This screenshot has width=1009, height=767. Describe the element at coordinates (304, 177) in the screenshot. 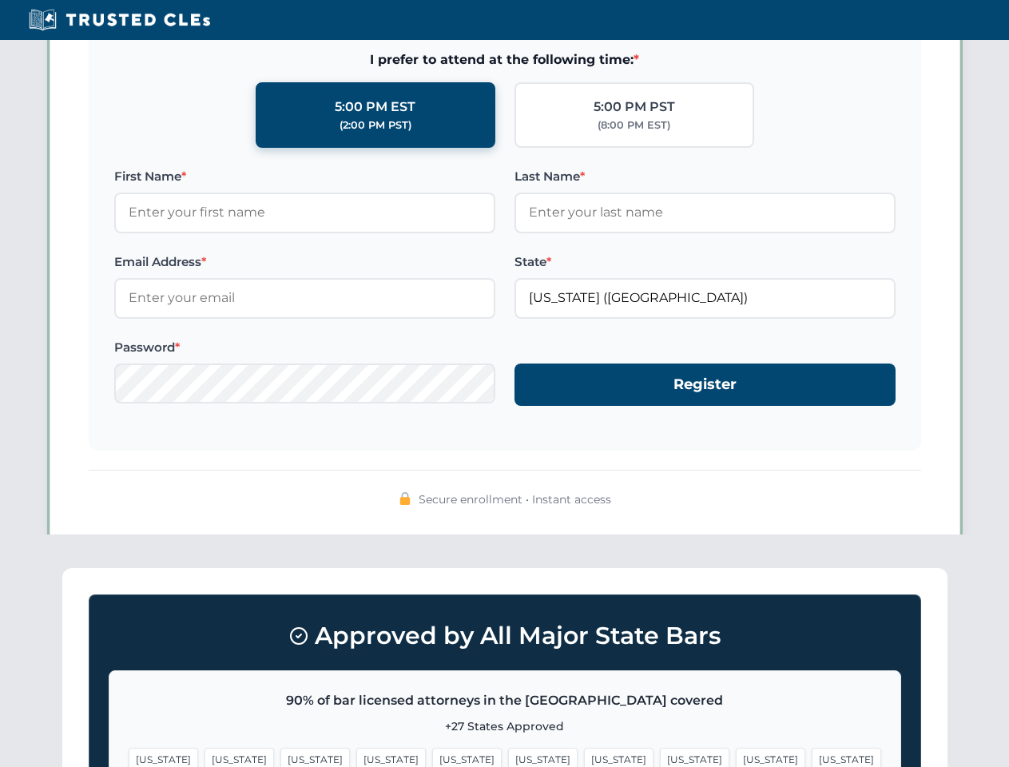

I see `label: First Name` at that location.